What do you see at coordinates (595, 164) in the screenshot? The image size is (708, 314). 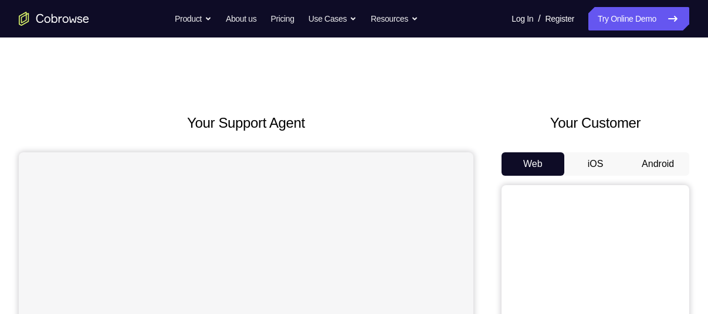 I see `button: iOS` at bounding box center [595, 164].